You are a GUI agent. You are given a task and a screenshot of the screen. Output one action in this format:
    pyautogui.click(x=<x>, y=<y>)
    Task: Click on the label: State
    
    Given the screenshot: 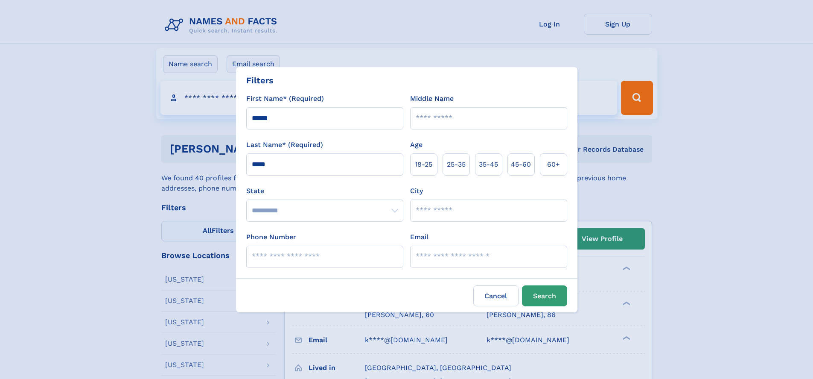 What is the action you would take?
    pyautogui.click(x=325, y=191)
    